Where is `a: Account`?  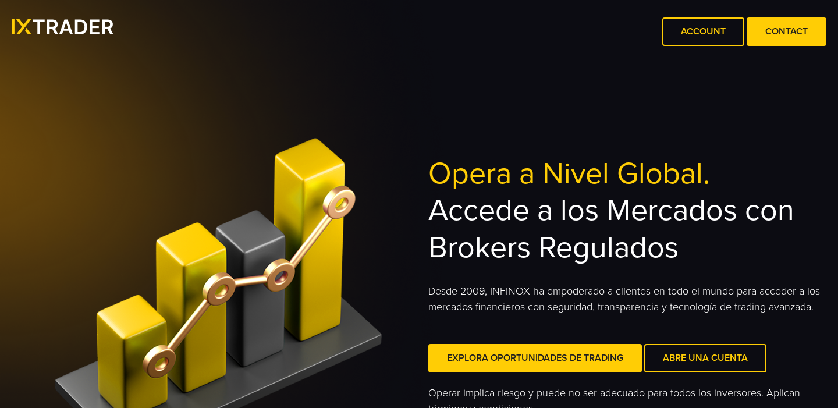 a: Account is located at coordinates (703, 31).